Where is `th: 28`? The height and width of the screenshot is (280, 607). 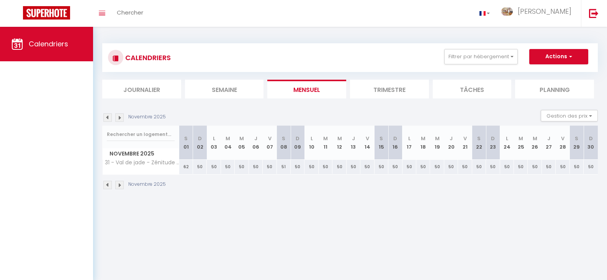
th: 28 is located at coordinates (563, 142).